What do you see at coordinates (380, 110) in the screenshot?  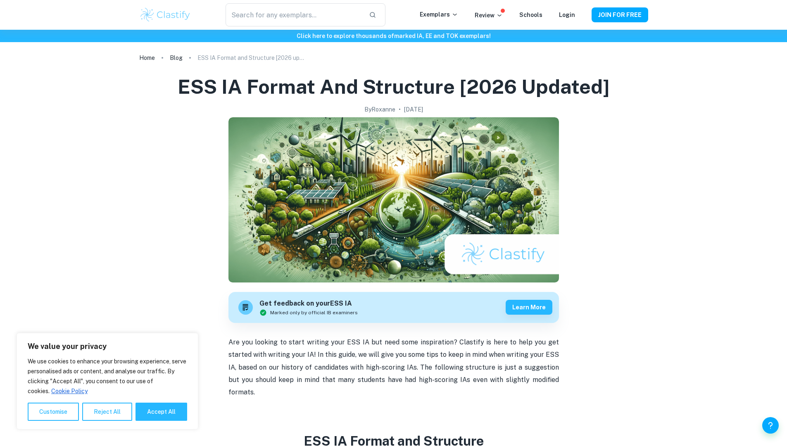 I see `h2: By Roxanne` at bounding box center [380, 110].